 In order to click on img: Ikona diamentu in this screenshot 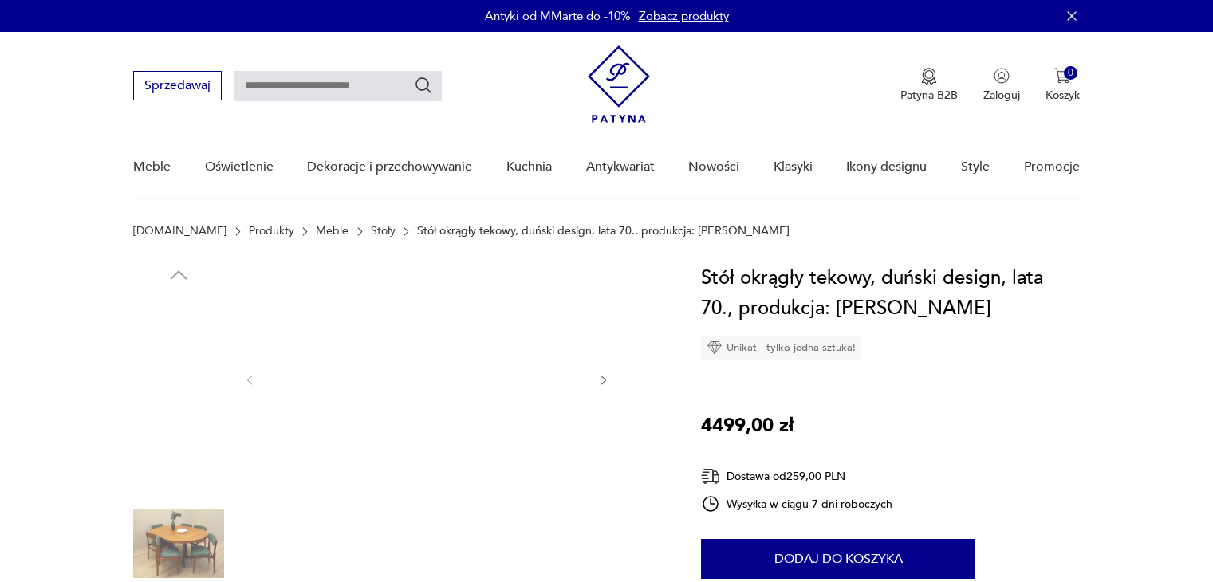, I will do `click(714, 348)`.